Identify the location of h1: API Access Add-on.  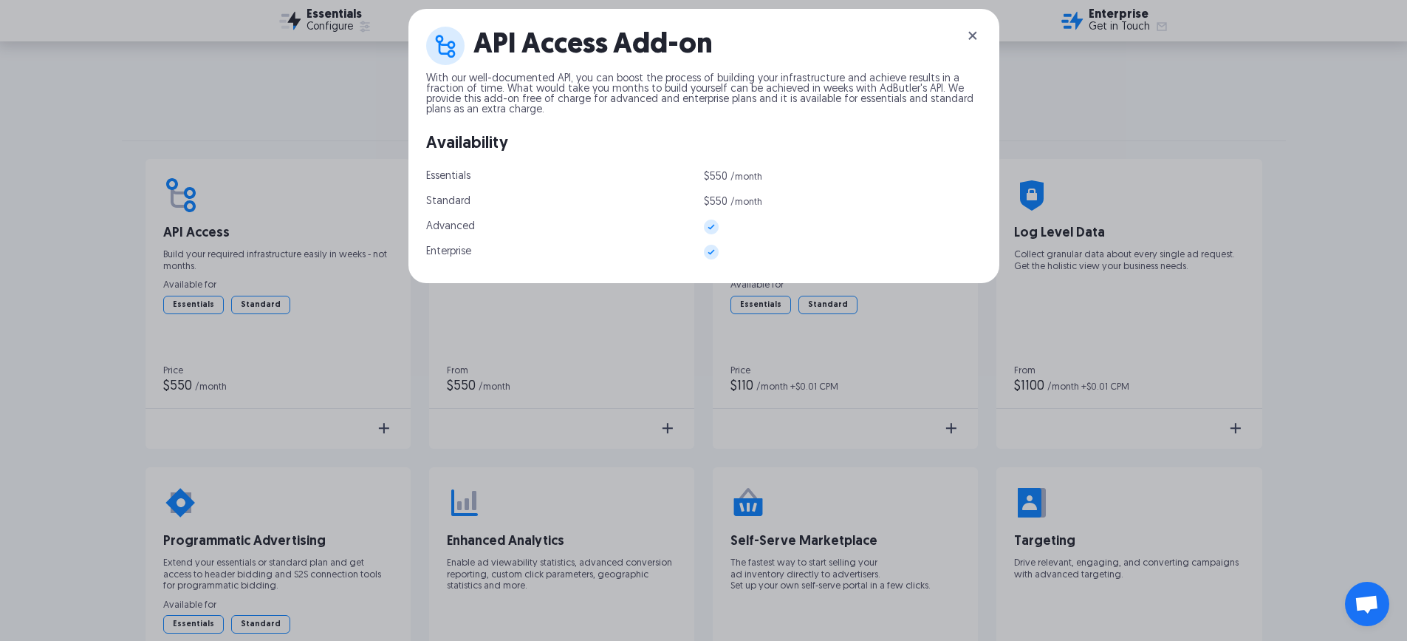
(593, 46).